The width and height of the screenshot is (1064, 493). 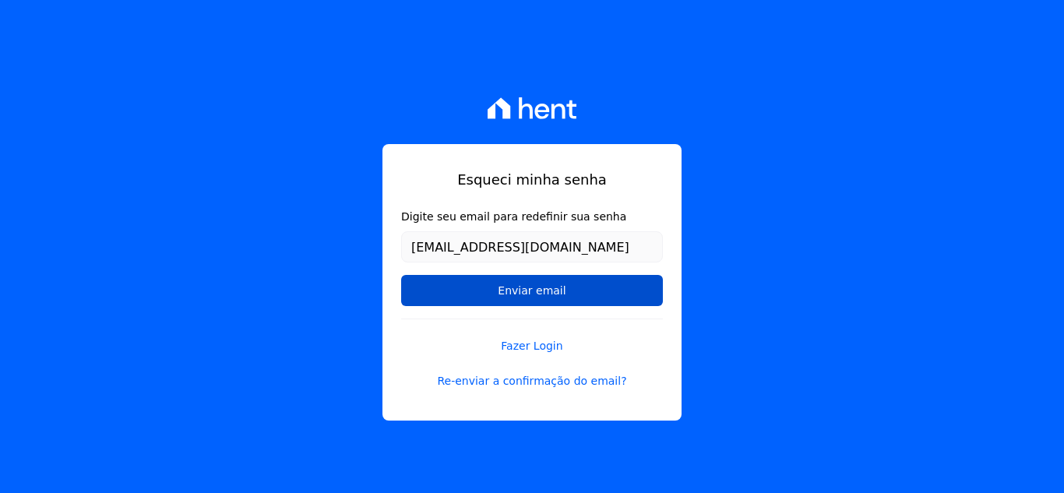 What do you see at coordinates (532, 291) in the screenshot?
I see `input: Enviar email` at bounding box center [532, 291].